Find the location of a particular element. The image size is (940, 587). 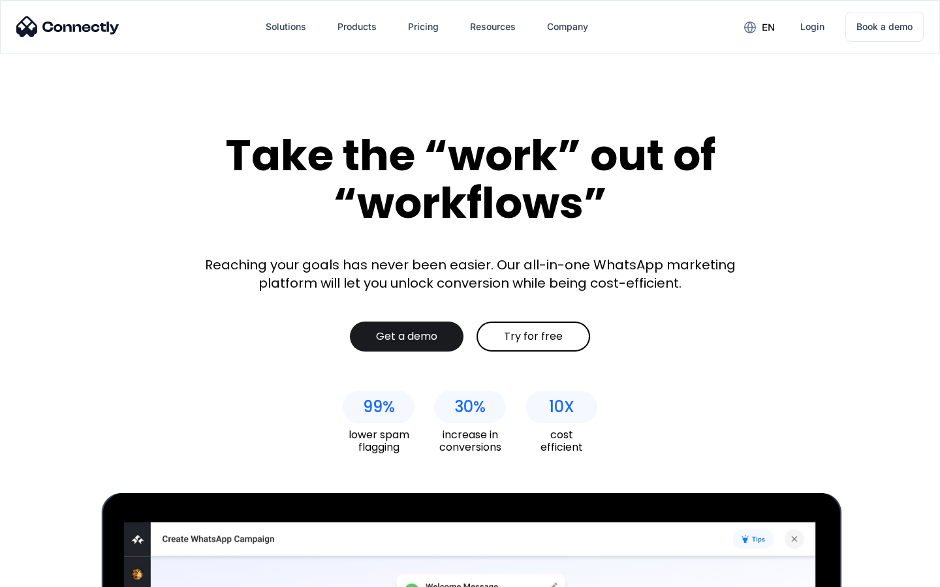

div: Company is located at coordinates (567, 27).